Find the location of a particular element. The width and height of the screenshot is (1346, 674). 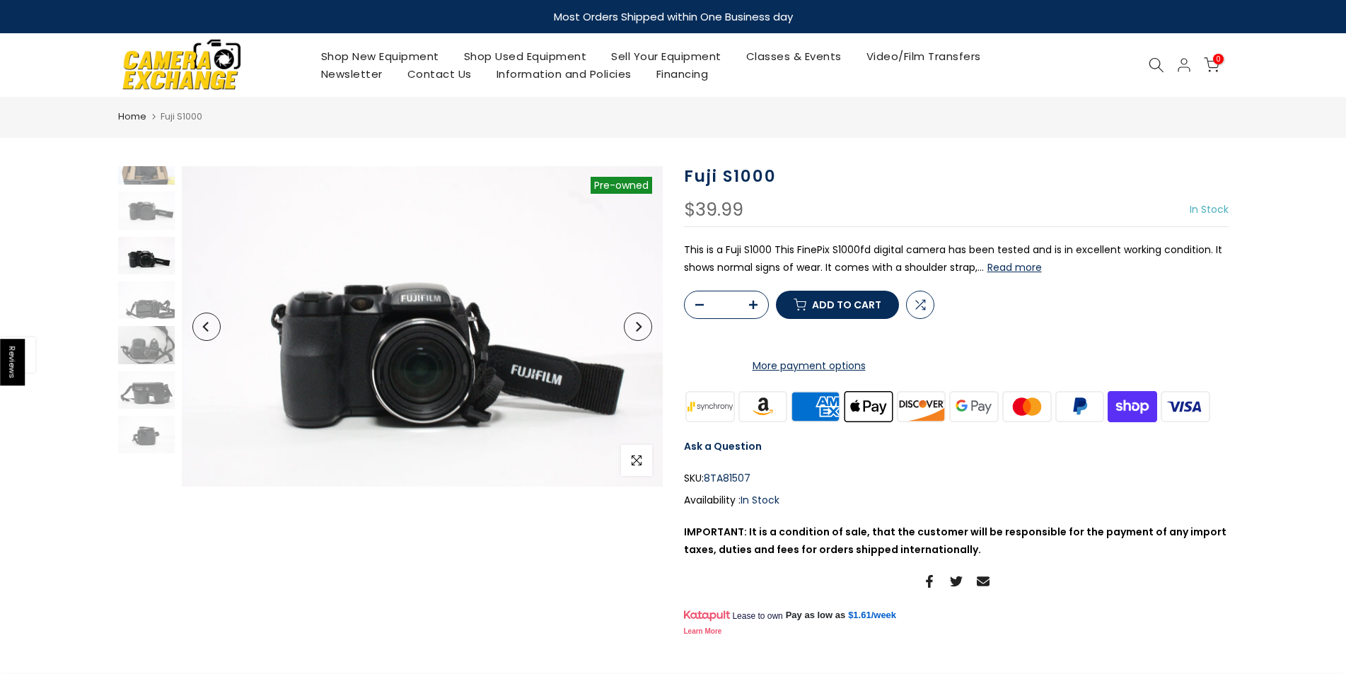

a: Financing is located at coordinates (682, 74).